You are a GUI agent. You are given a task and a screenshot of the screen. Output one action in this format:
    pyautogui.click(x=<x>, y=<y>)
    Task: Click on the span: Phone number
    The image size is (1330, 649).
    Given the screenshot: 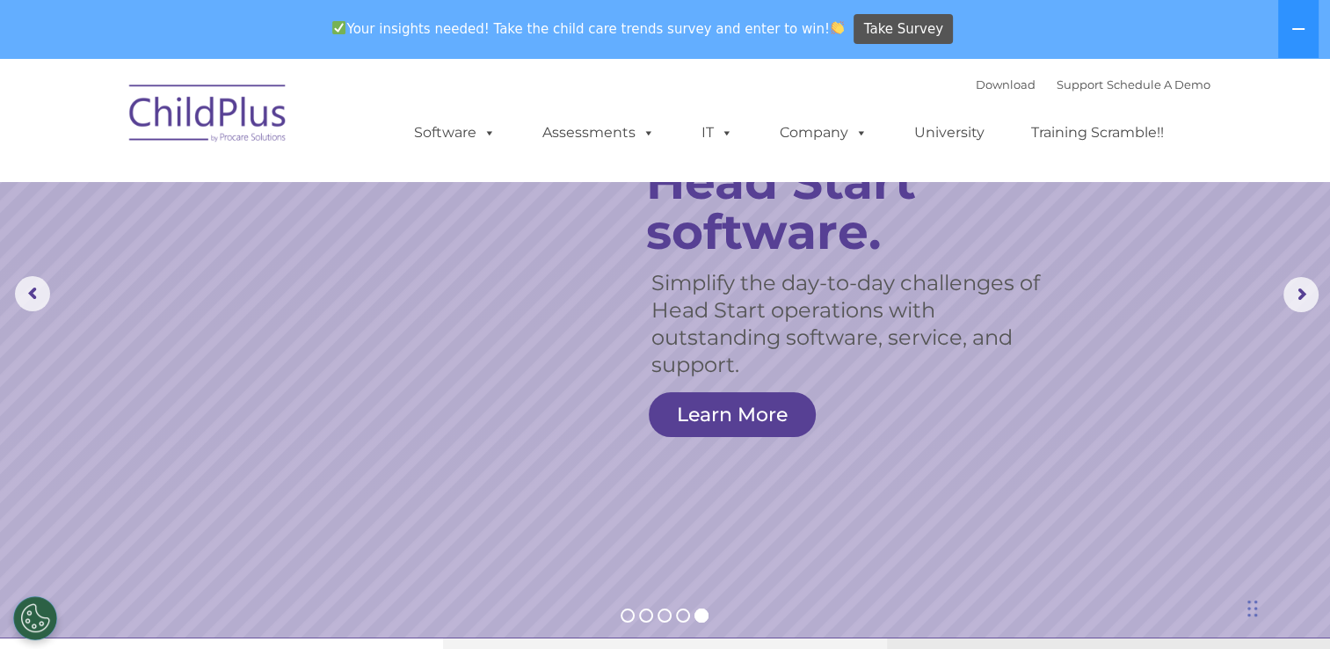 What is the action you would take?
    pyautogui.click(x=281, y=194)
    